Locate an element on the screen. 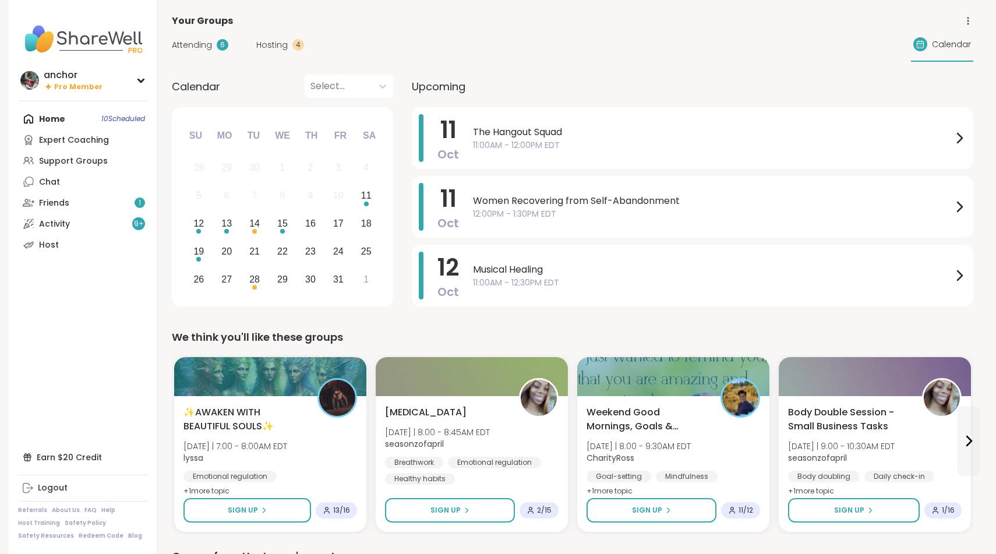 This screenshot has width=996, height=554. div: Choose Thursday, October 30th, 2025 is located at coordinates (311, 279).